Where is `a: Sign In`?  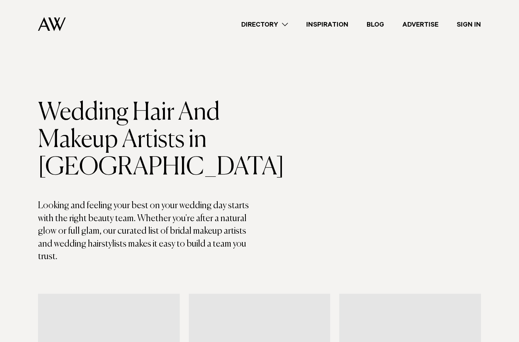
a: Sign In is located at coordinates (469, 24).